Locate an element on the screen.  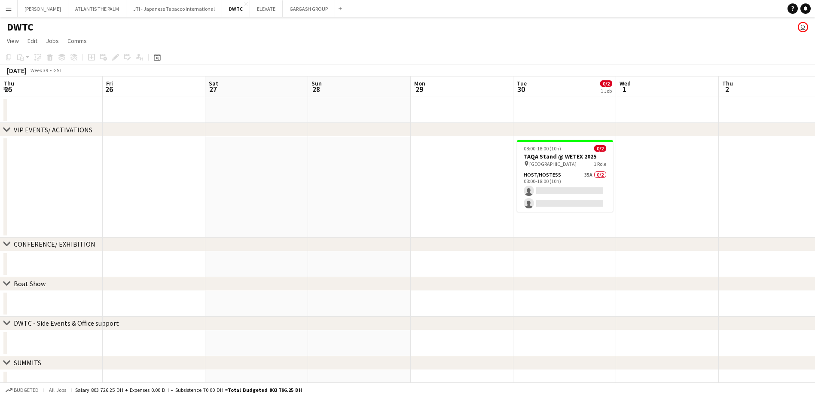
span: Comms is located at coordinates (77, 41).